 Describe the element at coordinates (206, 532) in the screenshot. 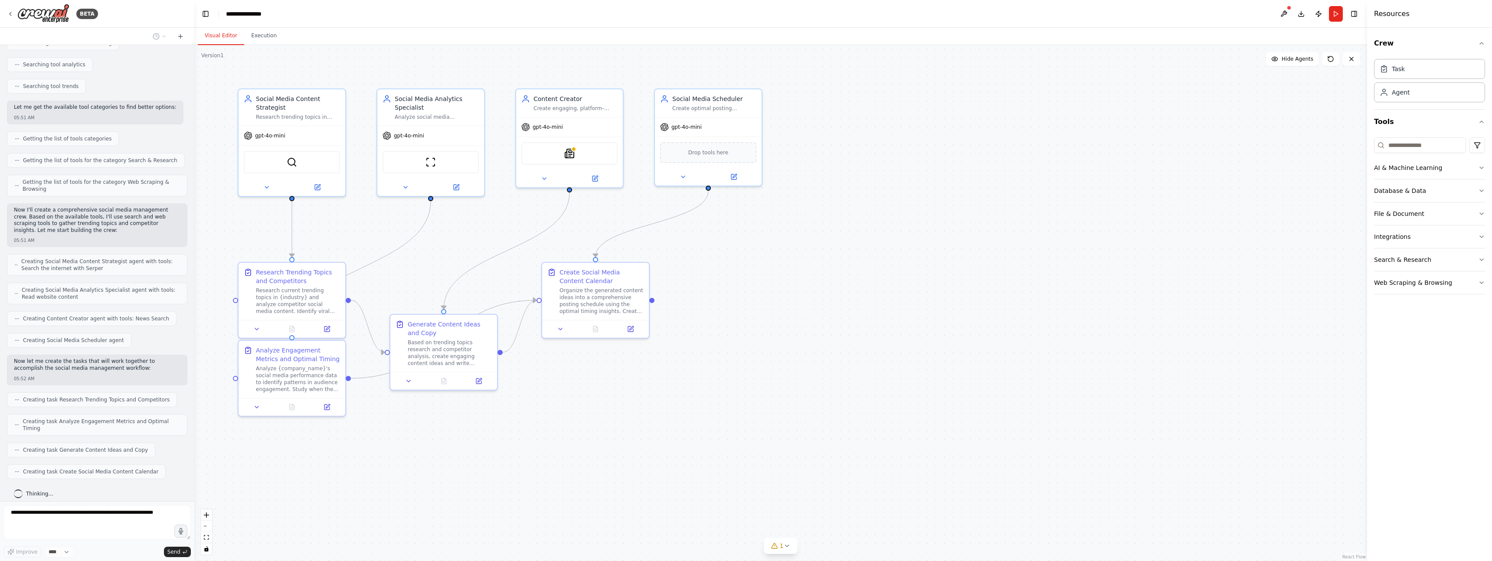

I see `div: React Flow controls` at that location.